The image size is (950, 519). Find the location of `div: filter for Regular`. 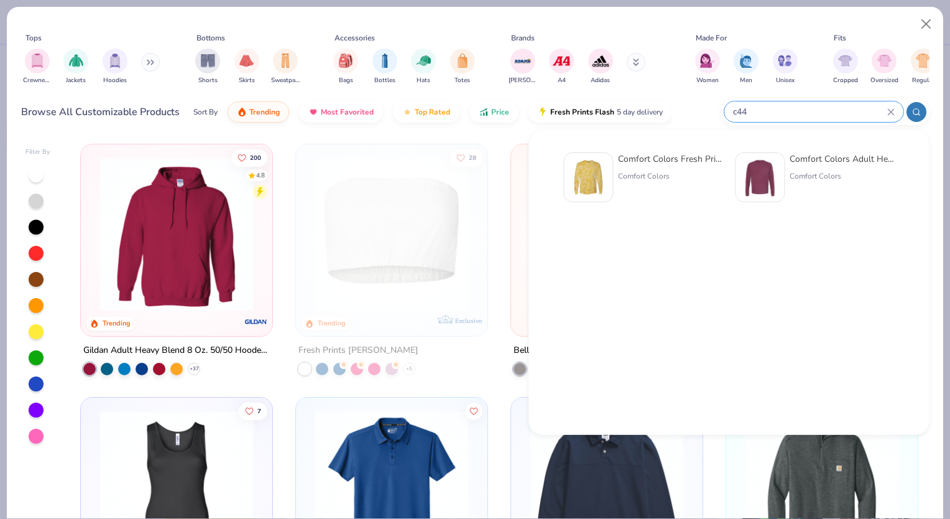

div: filter for Regular is located at coordinates (923, 67).